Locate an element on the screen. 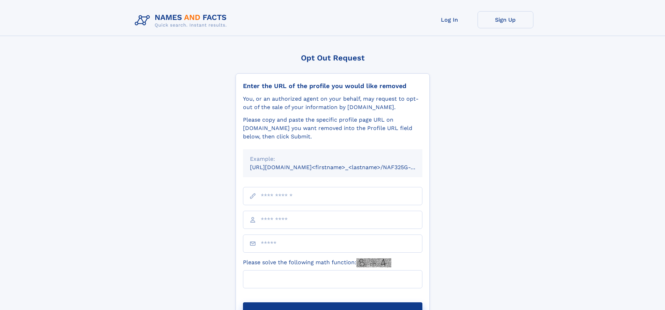 The width and height of the screenshot is (665, 310). img: Logo Names and Facts is located at coordinates (182, 21).